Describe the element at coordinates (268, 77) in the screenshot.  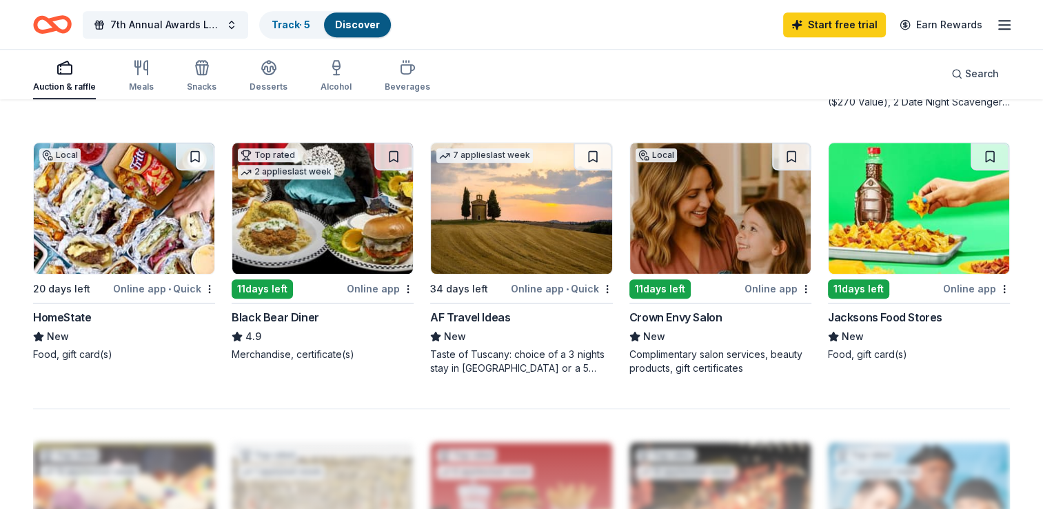
I see `button: Desserts` at that location.